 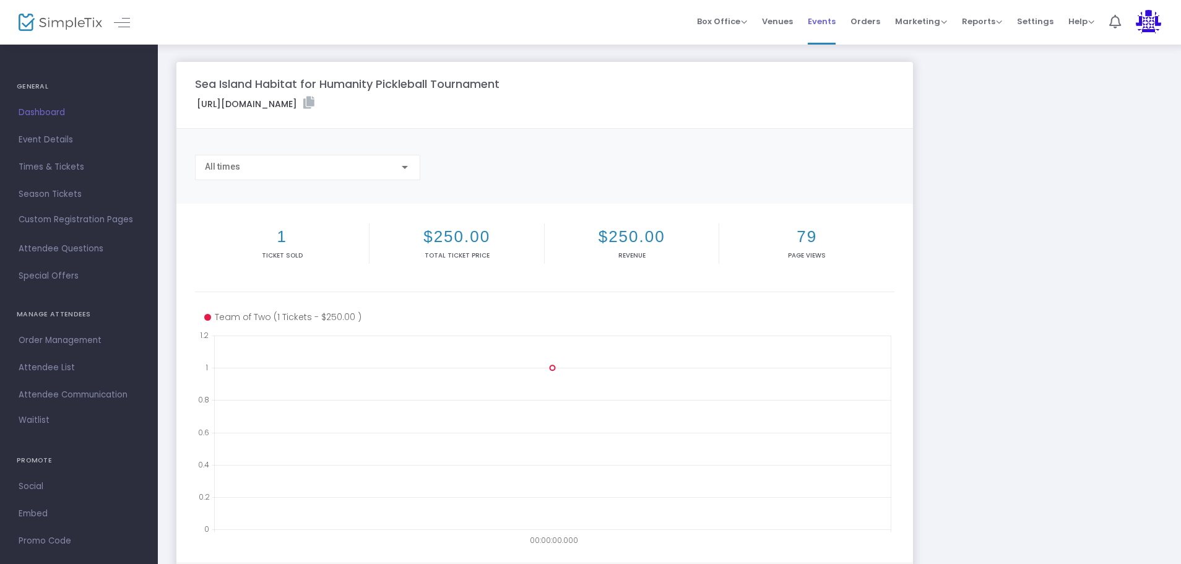 I want to click on span: Attendee Questions, so click(x=79, y=249).